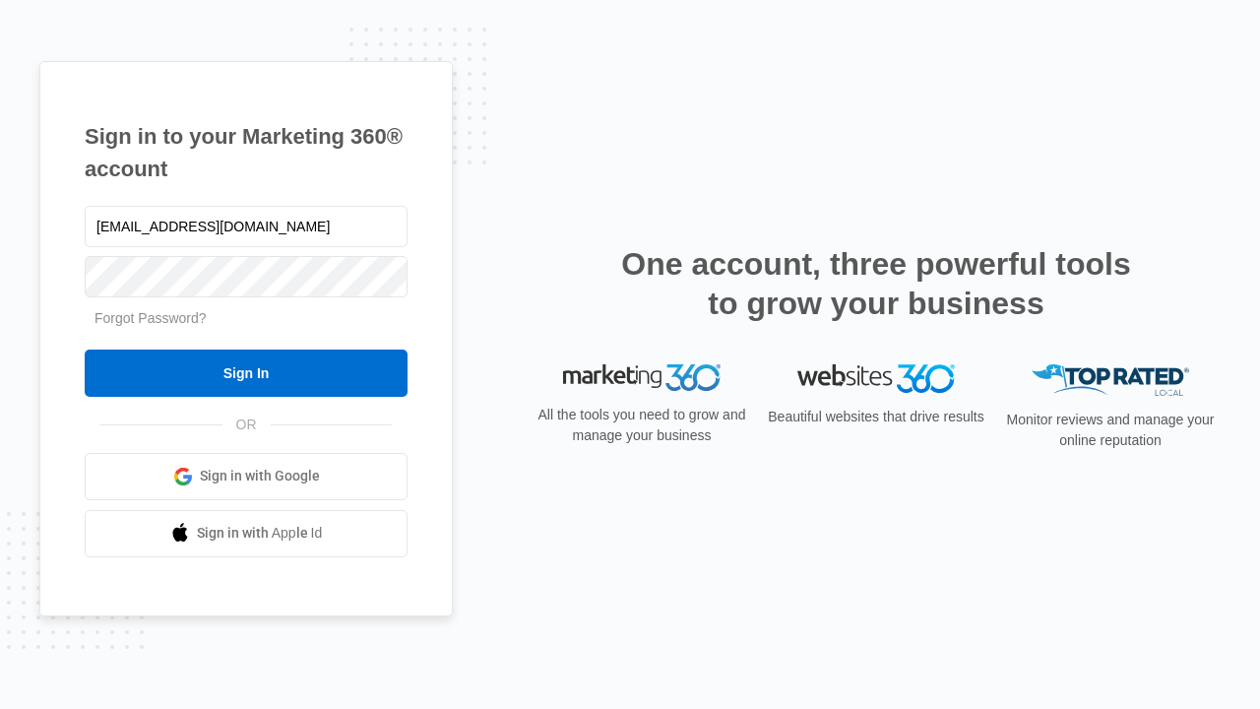  What do you see at coordinates (876, 416) in the screenshot?
I see `p: Beautiful websites that drive results` at bounding box center [876, 416].